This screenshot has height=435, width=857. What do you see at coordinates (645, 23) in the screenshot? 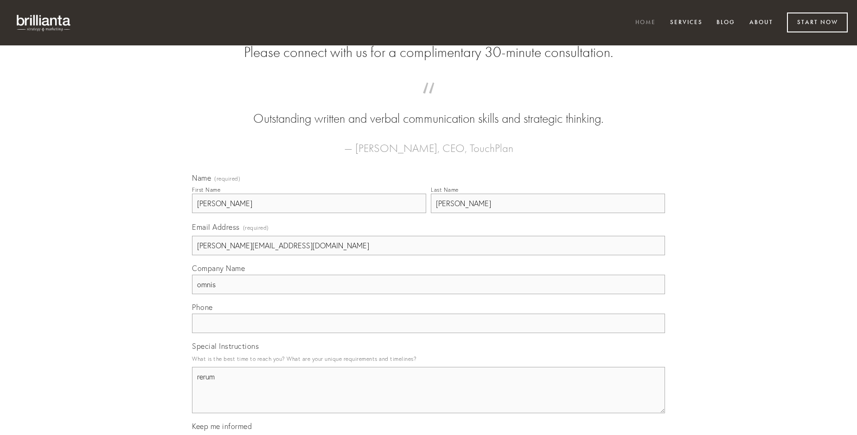
I see `a: Home` at bounding box center [645, 23].